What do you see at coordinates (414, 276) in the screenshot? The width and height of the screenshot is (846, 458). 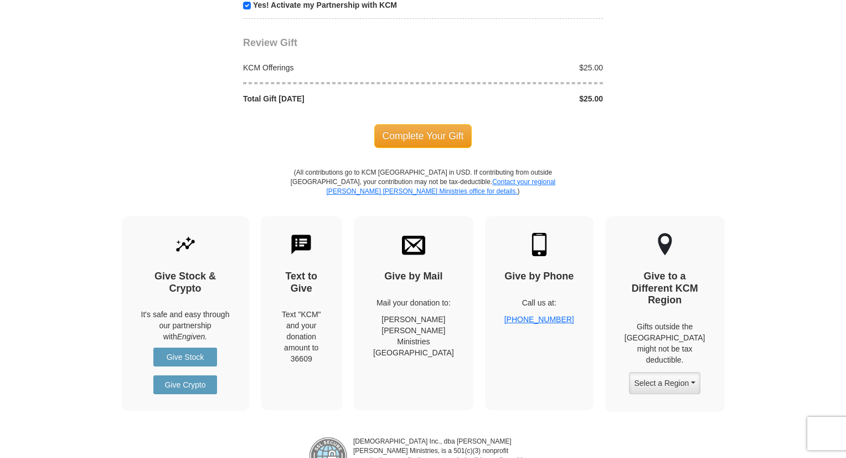 I see `h4: Give by Mail` at bounding box center [414, 276].